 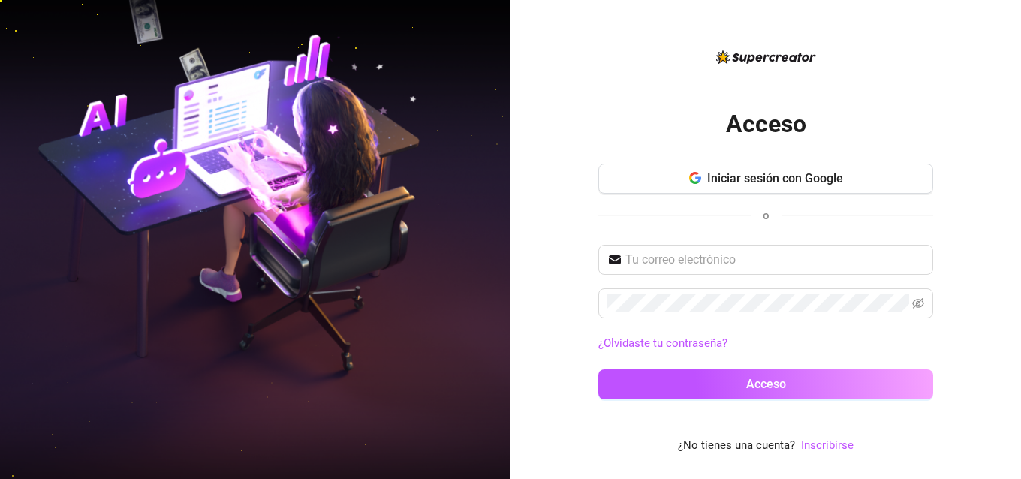 What do you see at coordinates (765, 179) in the screenshot?
I see `button: Iniciar sesión con Google` at bounding box center [765, 179].